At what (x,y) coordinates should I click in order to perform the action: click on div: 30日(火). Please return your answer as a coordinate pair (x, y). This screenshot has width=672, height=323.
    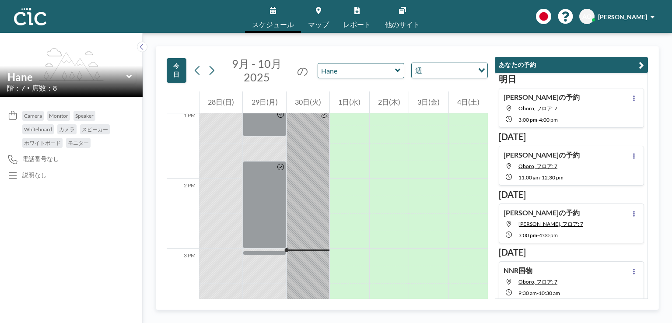
    Looking at the image, I should click on (308, 102).